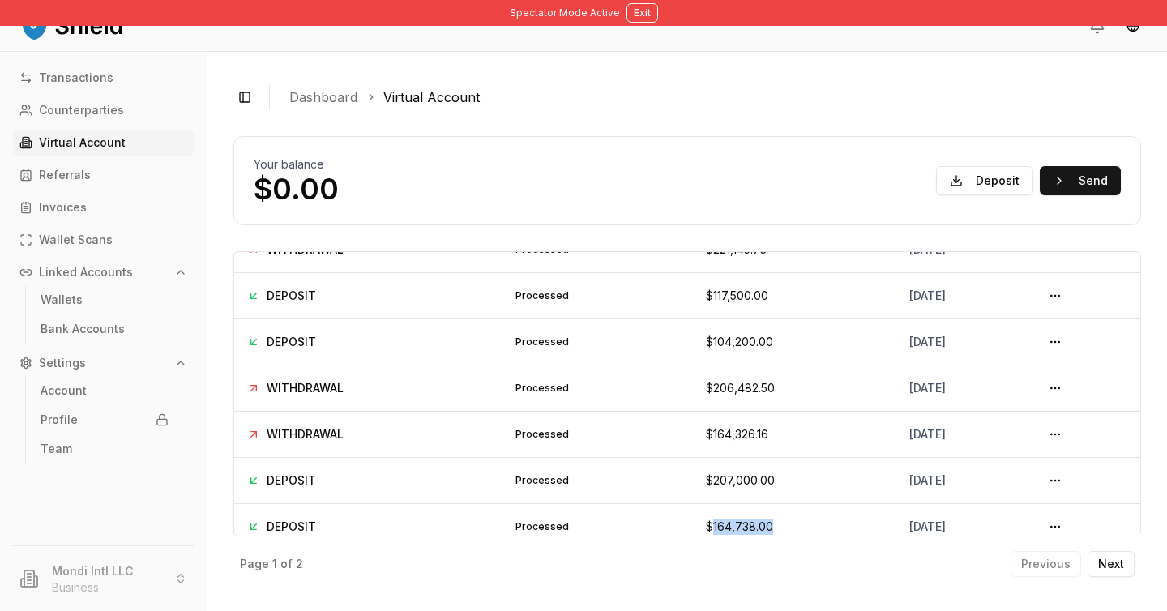 This screenshot has width=1167, height=611. Describe the element at coordinates (103, 207) in the screenshot. I see `a: Invoices` at that location.